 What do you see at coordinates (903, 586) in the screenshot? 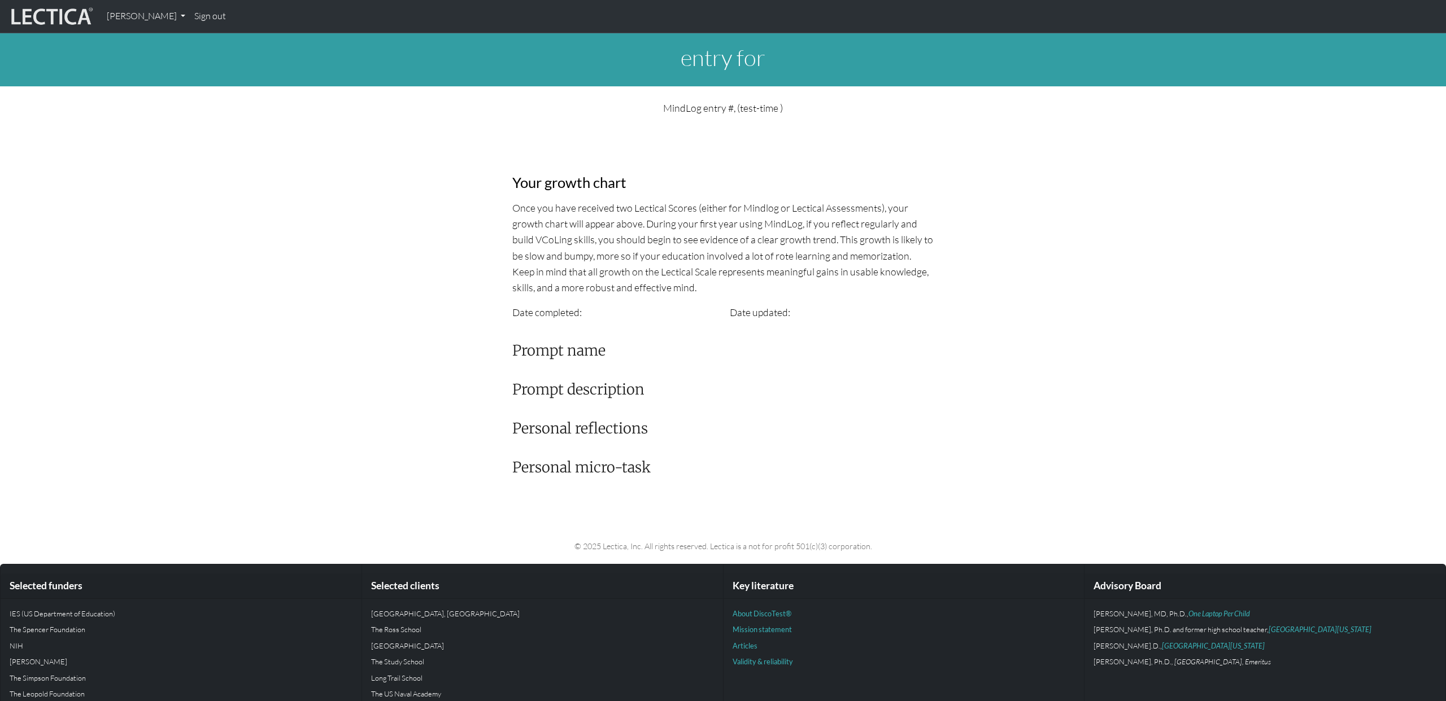
I see `div: Key literature` at bounding box center [903, 586].